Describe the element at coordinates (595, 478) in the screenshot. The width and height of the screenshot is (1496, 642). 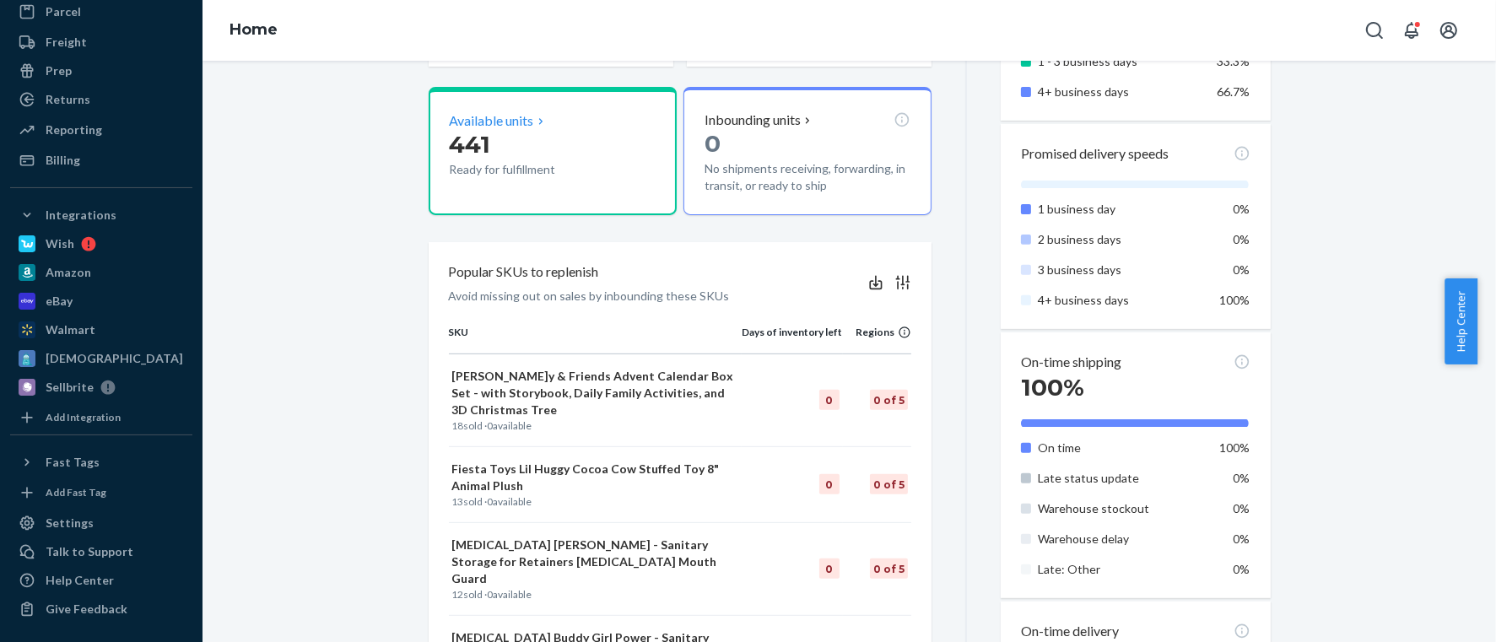
I see `p: Fiesta Toys Lil Huggy Cocoa Cow Stuffed Toy 8" Animal Plush` at that location.